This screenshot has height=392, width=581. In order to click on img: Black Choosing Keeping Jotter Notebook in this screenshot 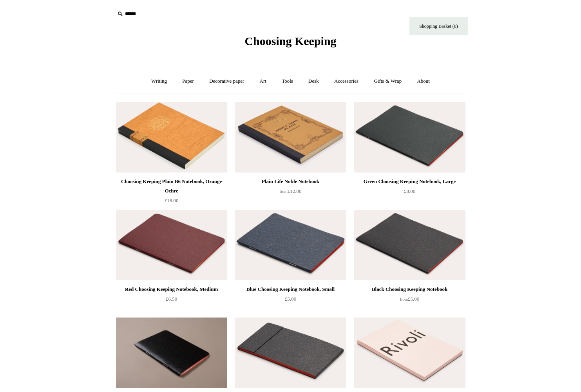, I will do `click(290, 352)`.